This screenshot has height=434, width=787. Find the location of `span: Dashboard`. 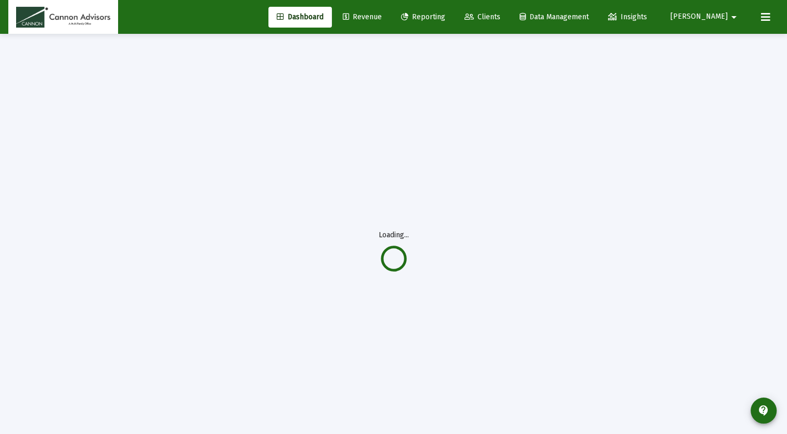

span: Dashboard is located at coordinates (300, 17).